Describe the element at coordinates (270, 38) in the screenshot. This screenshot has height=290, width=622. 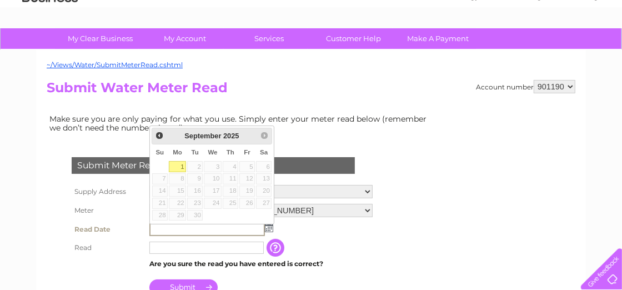
I see `a: Services` at that location.